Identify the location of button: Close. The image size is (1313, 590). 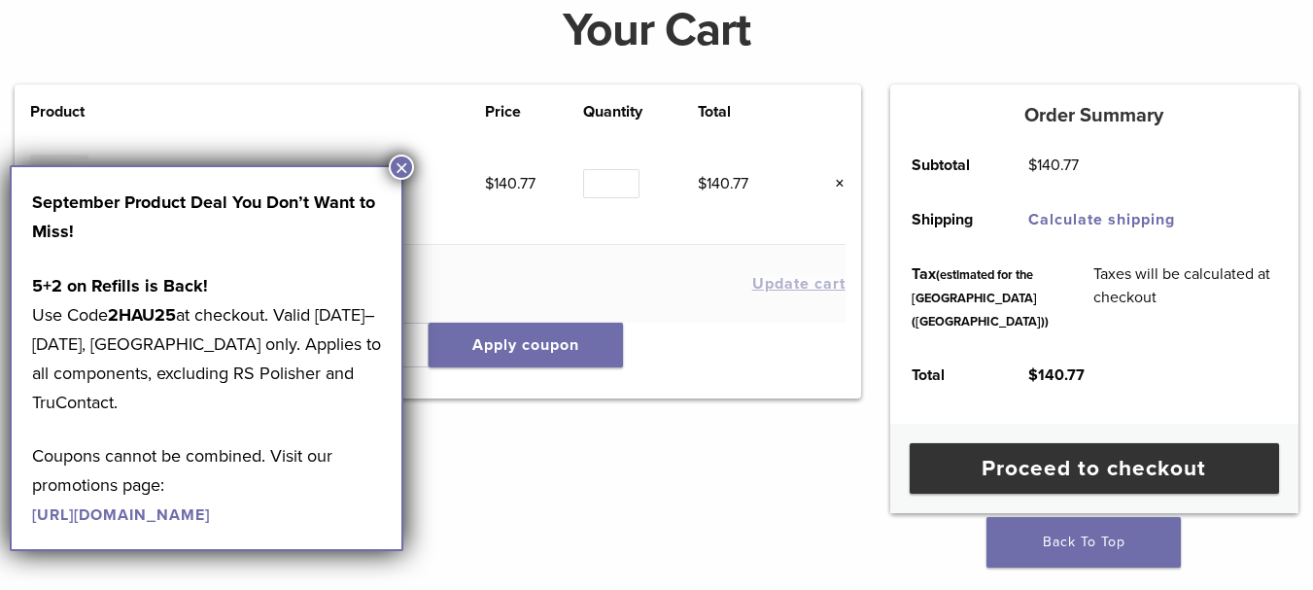
(402, 167).